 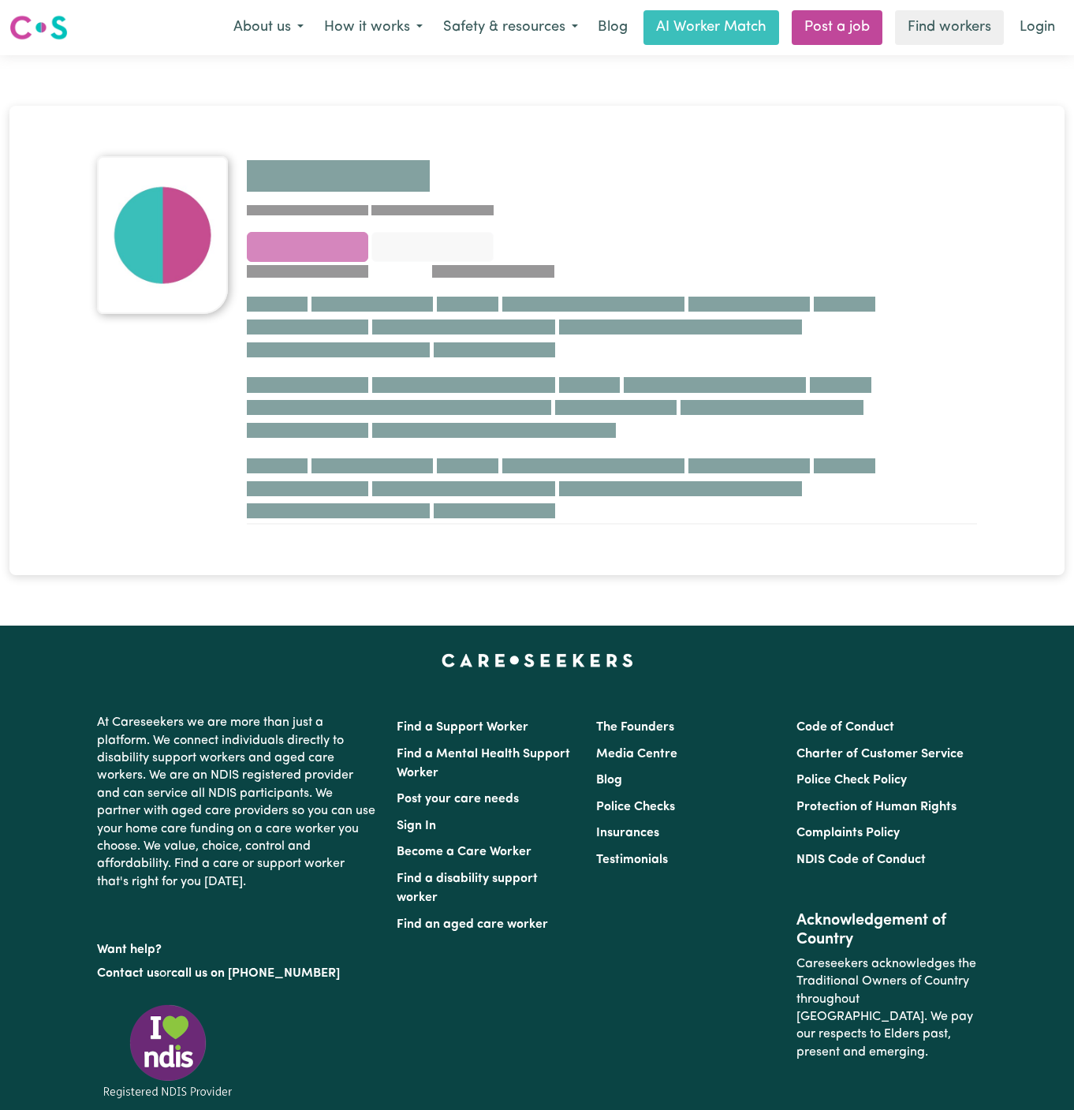 What do you see at coordinates (416, 826) in the screenshot?
I see `a: Sign In` at bounding box center [416, 826].